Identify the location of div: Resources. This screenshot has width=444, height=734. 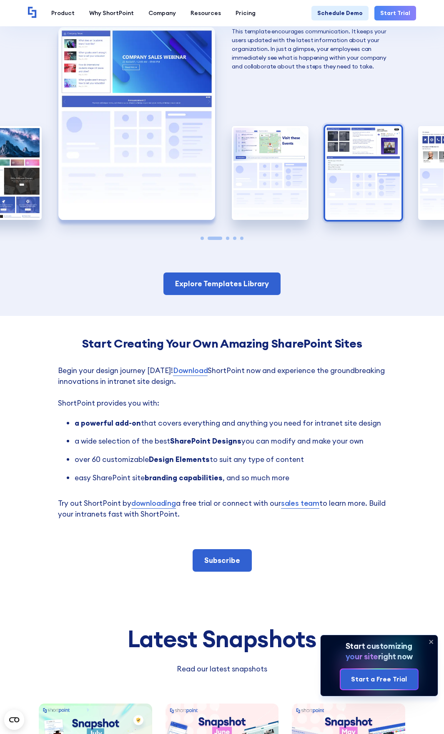
(206, 13).